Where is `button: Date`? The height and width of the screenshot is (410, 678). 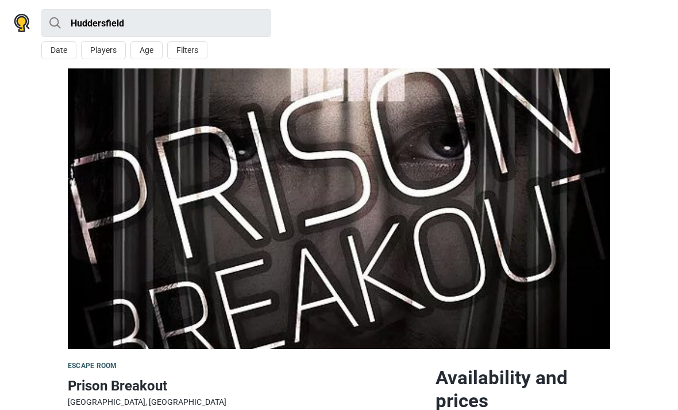 button: Date is located at coordinates (59, 50).